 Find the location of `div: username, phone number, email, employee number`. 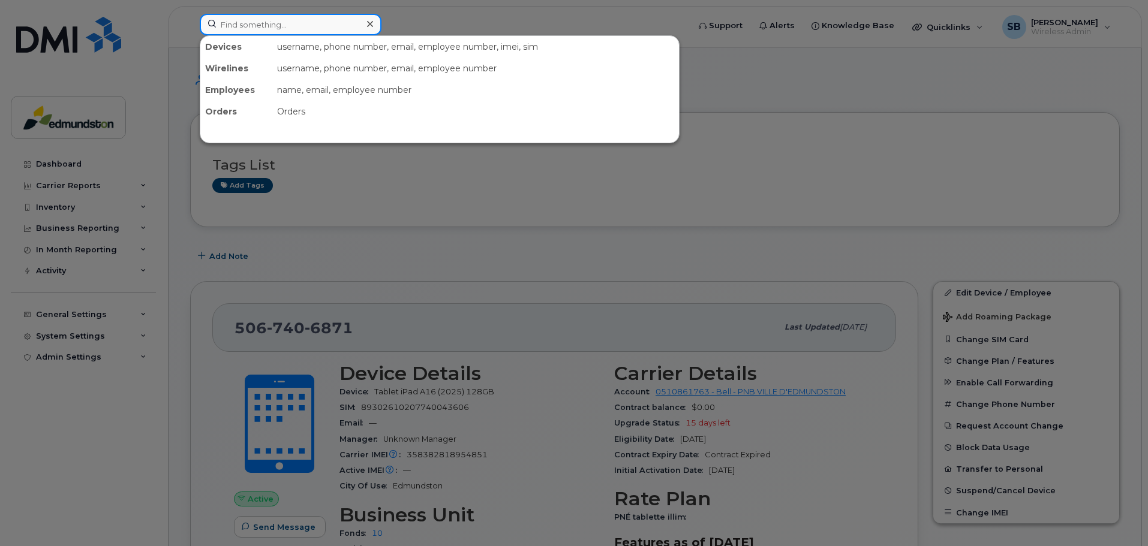

div: username, phone number, email, employee number is located at coordinates (476, 68).